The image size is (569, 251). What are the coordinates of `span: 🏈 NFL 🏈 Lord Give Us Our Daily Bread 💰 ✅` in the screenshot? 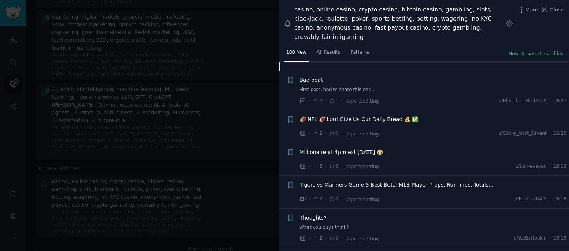 It's located at (359, 119).